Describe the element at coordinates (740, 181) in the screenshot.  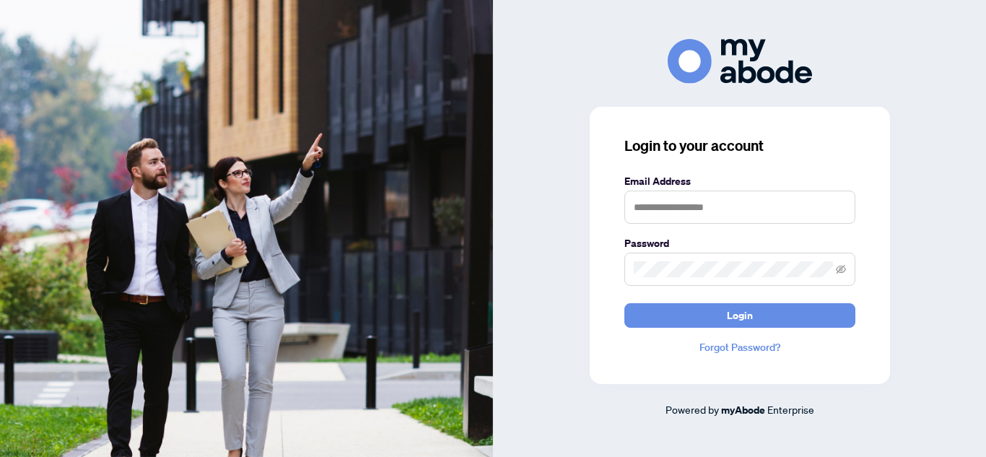
I see `label: Email Address` at that location.